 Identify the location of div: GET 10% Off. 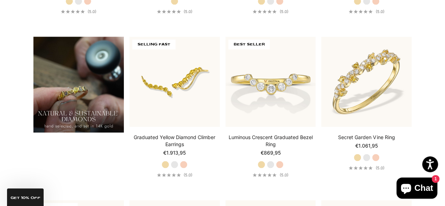
(25, 197).